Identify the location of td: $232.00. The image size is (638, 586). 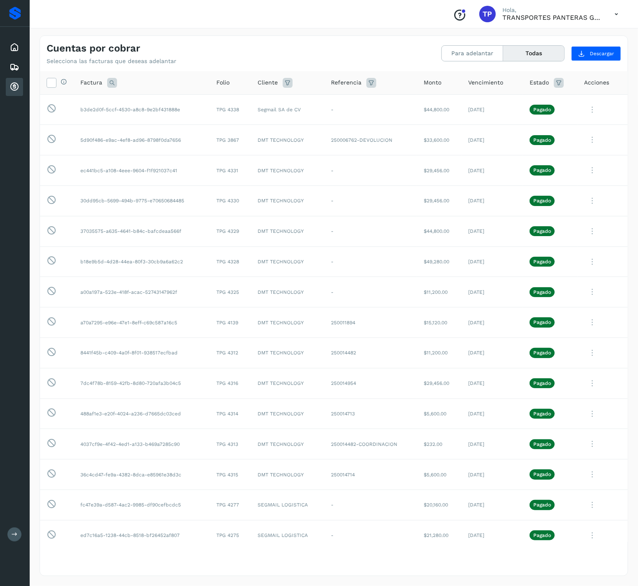
(439, 444).